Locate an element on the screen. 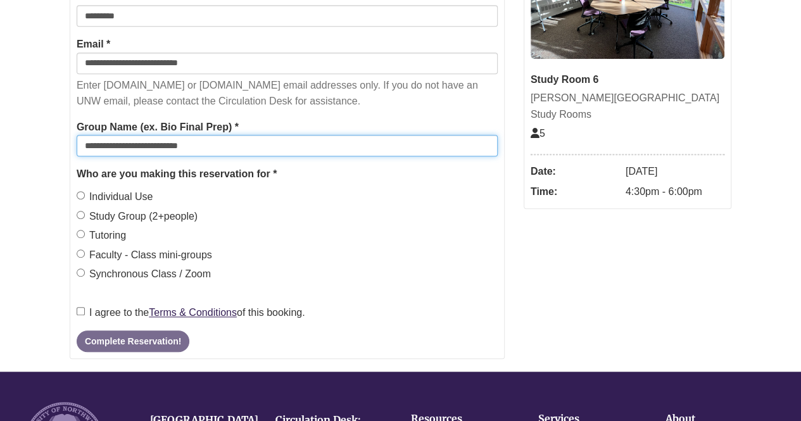 Image resolution: width=801 pixels, height=421 pixels. span: The capacity of this space is located at coordinates (537, 133).